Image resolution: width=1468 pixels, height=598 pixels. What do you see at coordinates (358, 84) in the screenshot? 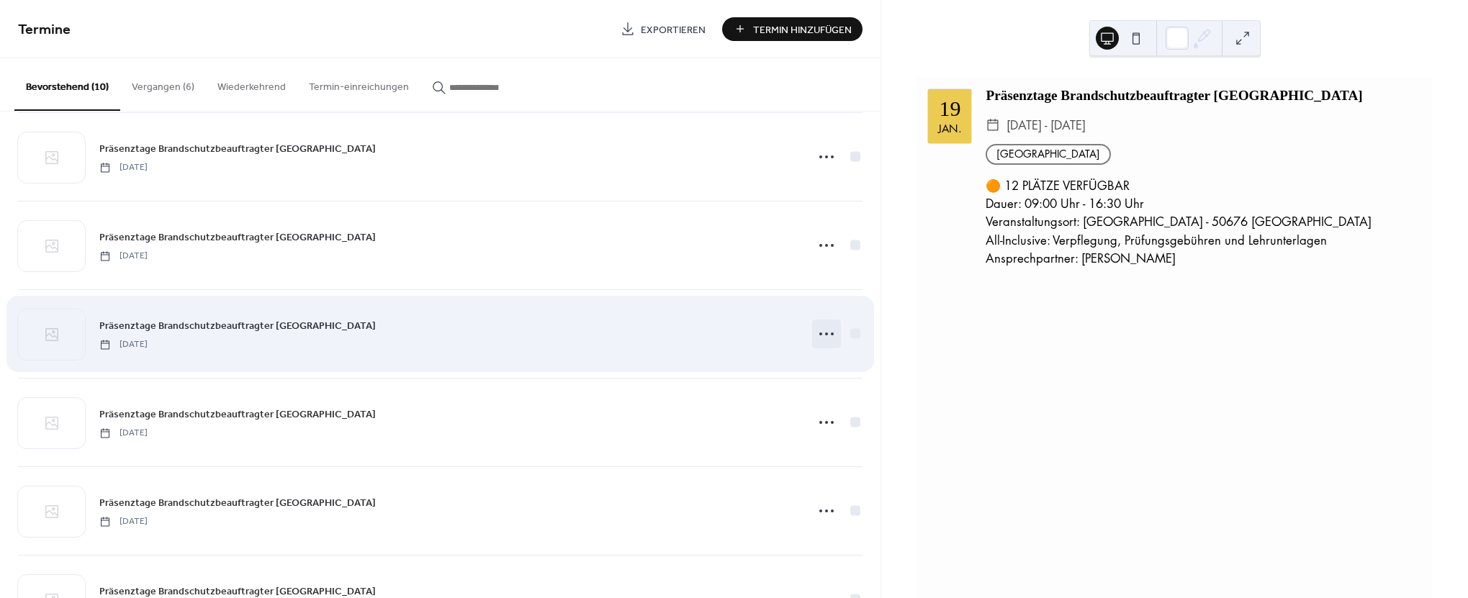
I see `button: Termin-einreichungen` at bounding box center [358, 84].